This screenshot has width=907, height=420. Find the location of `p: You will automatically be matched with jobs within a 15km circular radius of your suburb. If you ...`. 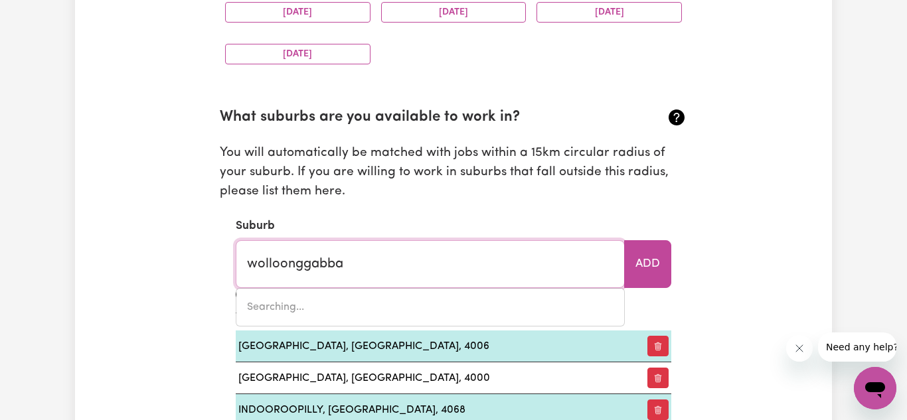

p: You will automatically be matched with jobs within a 15km circular radius of your suburb. If you ... is located at coordinates (453, 173).